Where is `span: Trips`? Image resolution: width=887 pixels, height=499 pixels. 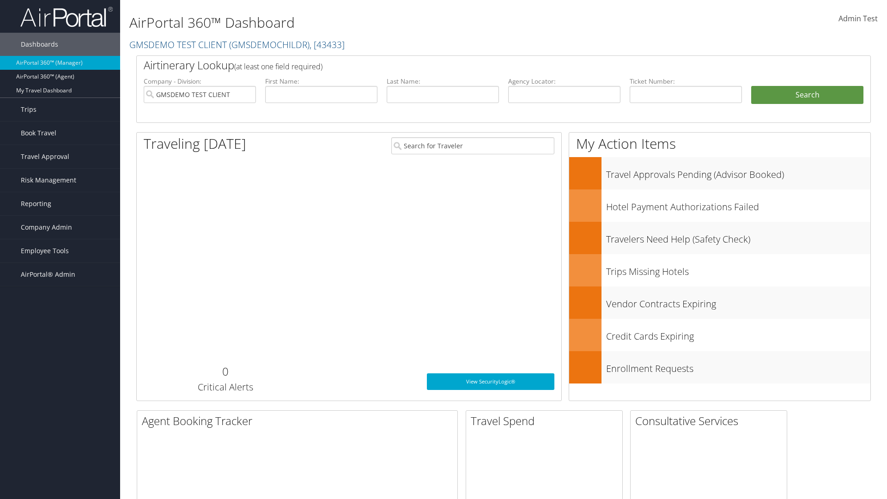 span: Trips is located at coordinates (29, 109).